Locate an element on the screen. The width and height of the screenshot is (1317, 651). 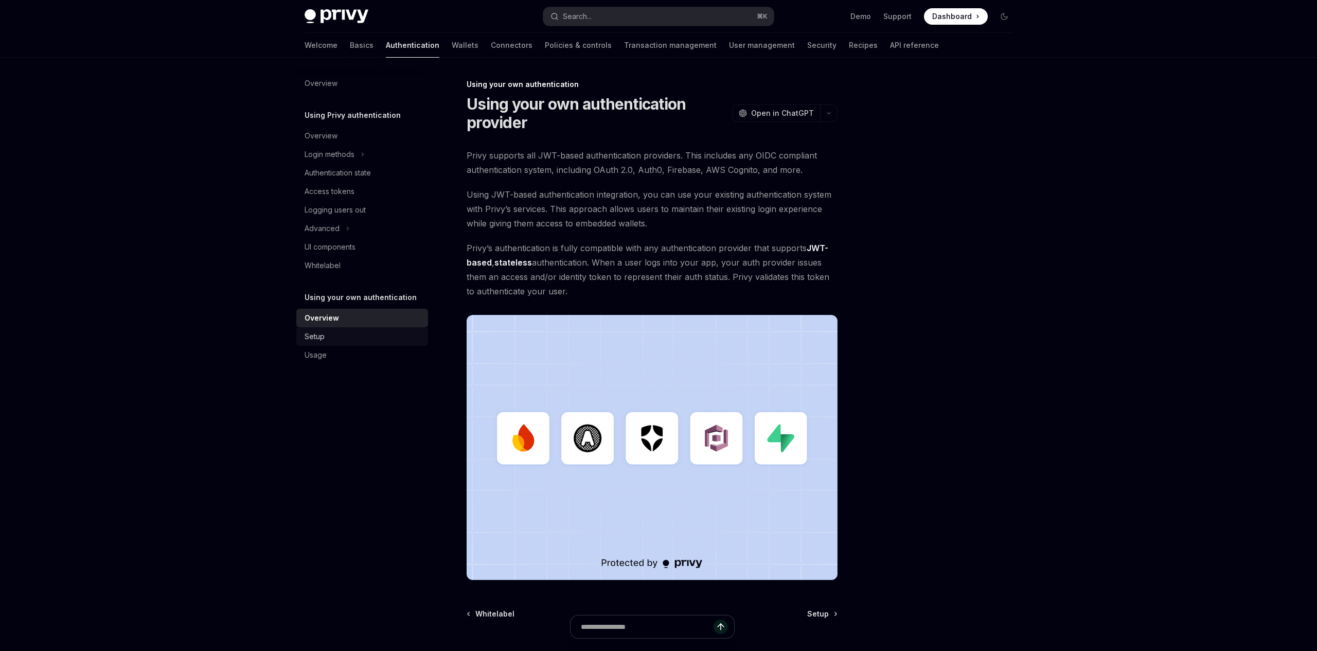
a: User management is located at coordinates (762, 45).